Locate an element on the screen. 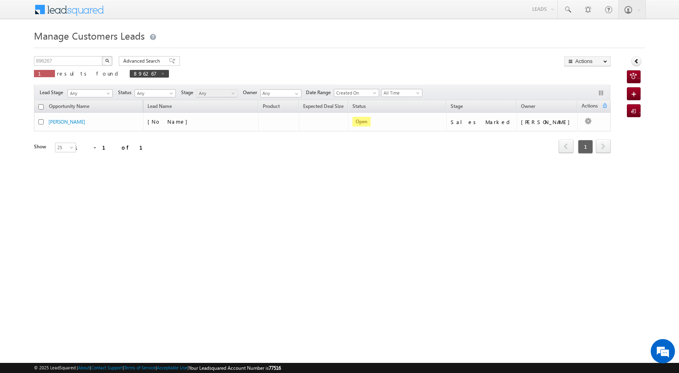 The image size is (679, 373). img: Search is located at coordinates (107, 61).